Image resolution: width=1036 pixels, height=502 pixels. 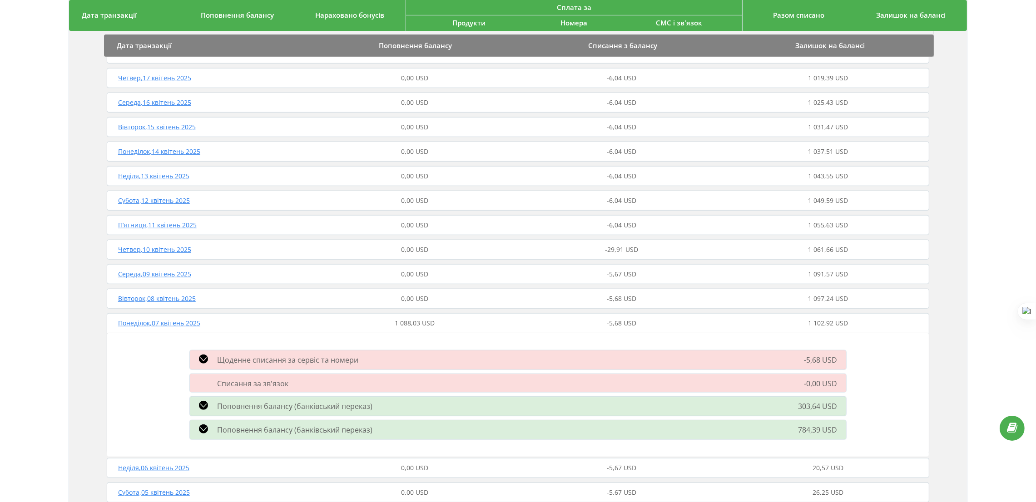 I want to click on span: СМС і зв'язок, so click(x=679, y=23).